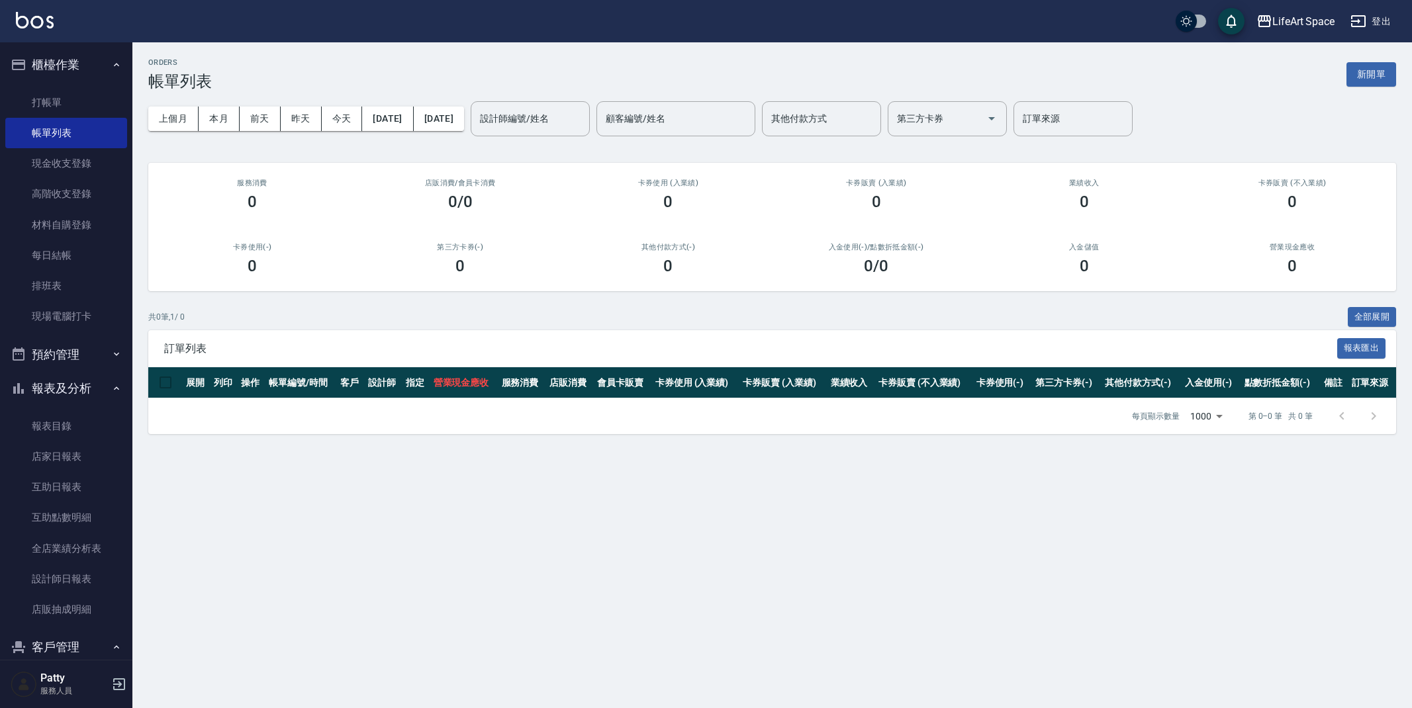 This screenshot has height=708, width=1412. What do you see at coordinates (251, 382) in the screenshot?
I see `th: 操作` at bounding box center [251, 382].